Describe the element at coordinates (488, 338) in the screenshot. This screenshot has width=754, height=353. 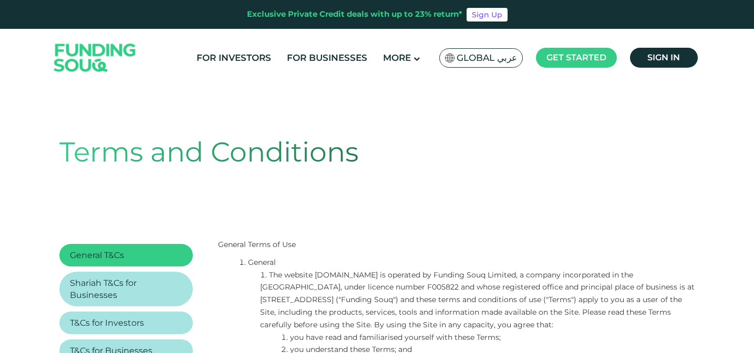
I see `li: you have read and familiarised yourself with these Terms;` at that location.